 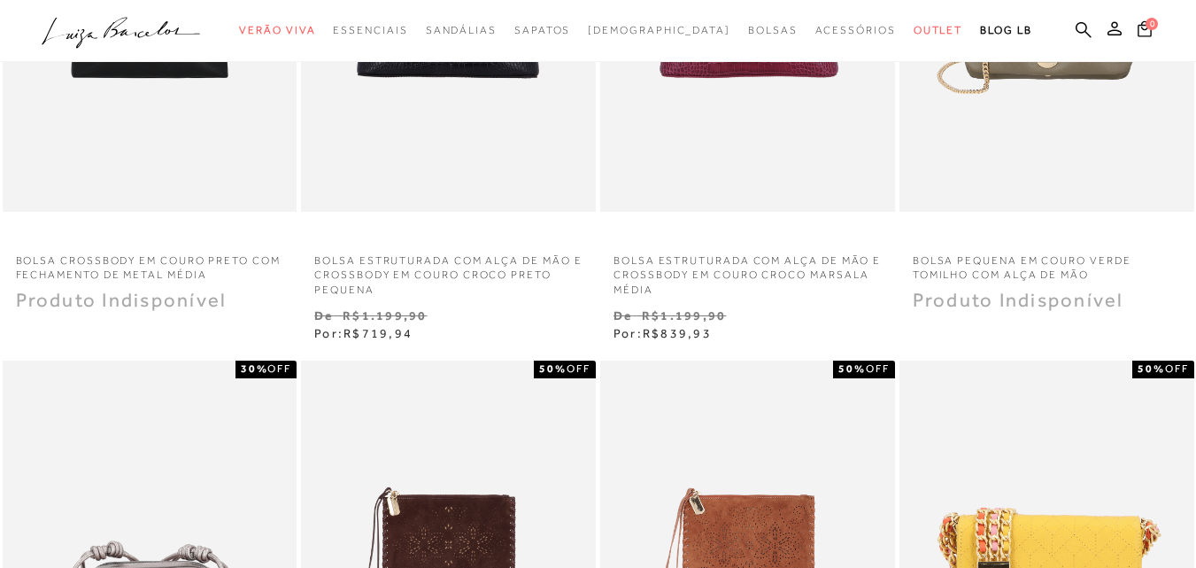 What do you see at coordinates (542, 30) in the screenshot?
I see `span: Sapatos` at bounding box center [542, 30].